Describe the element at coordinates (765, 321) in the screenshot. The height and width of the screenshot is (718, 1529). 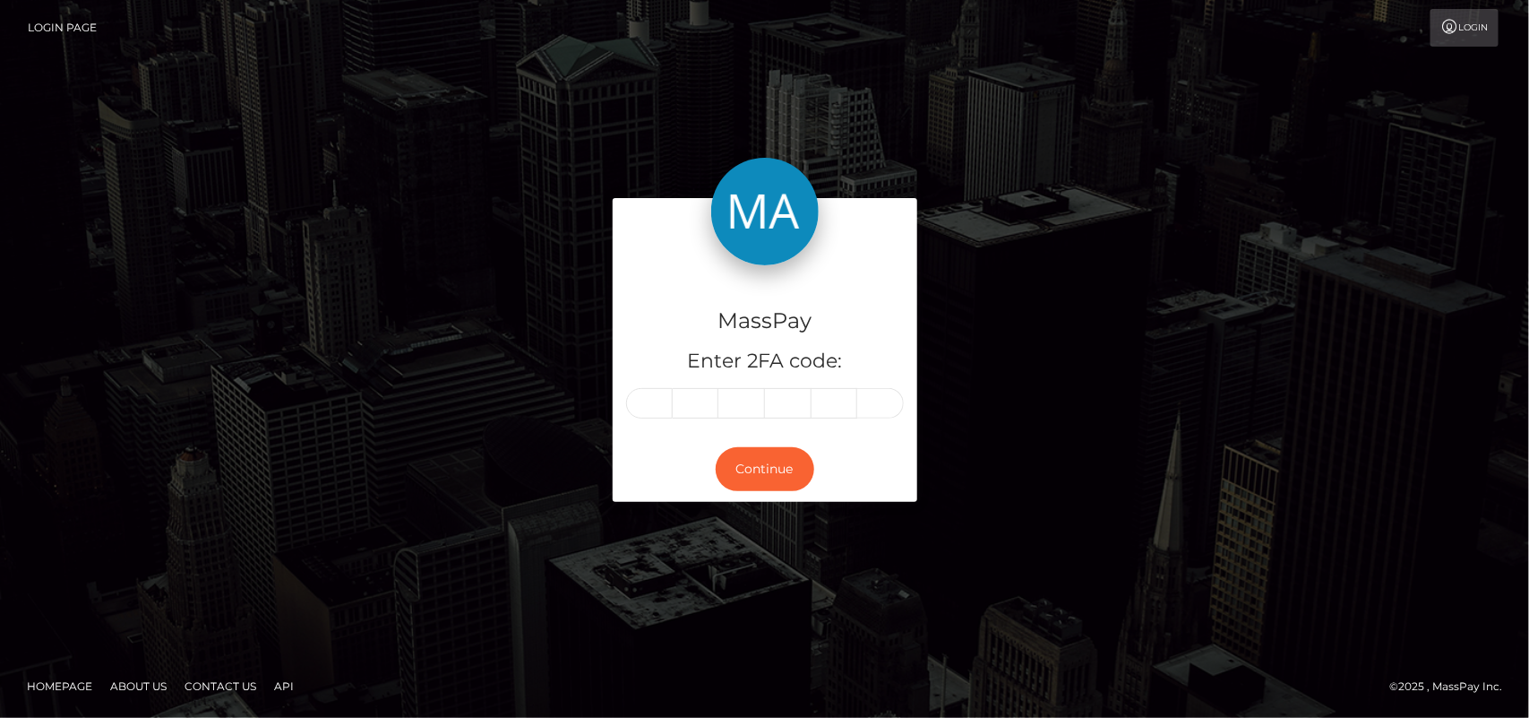
I see `h4: MassPay` at that location.